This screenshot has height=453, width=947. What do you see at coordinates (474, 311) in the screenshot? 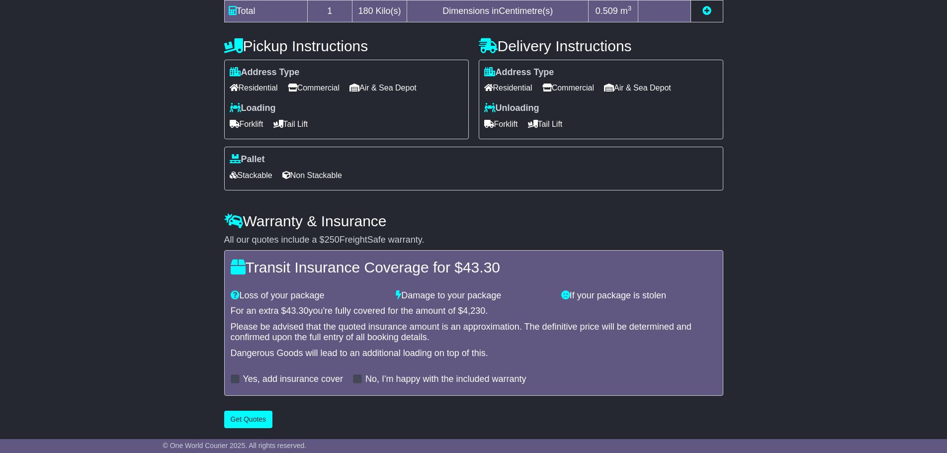
I see `div: For an extra $ you're fully covered for the amount of $ .` at bounding box center [474, 311].